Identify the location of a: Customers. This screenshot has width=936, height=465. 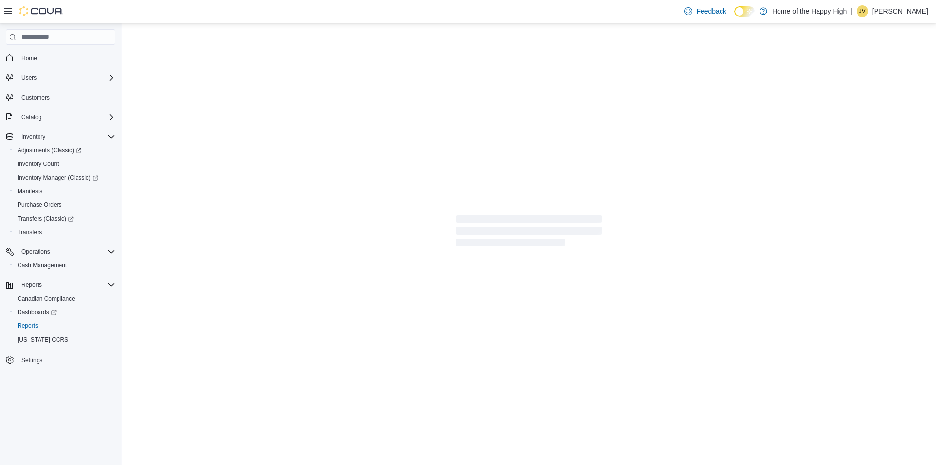
(36, 98).